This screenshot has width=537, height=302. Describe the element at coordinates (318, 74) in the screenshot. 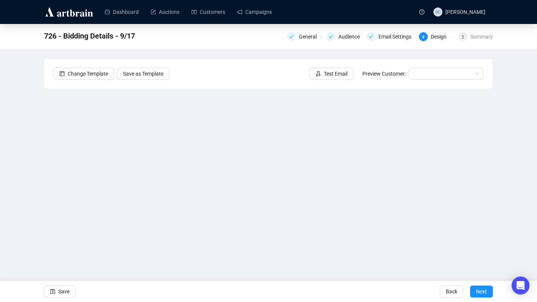

I see `span: experiment` at that location.